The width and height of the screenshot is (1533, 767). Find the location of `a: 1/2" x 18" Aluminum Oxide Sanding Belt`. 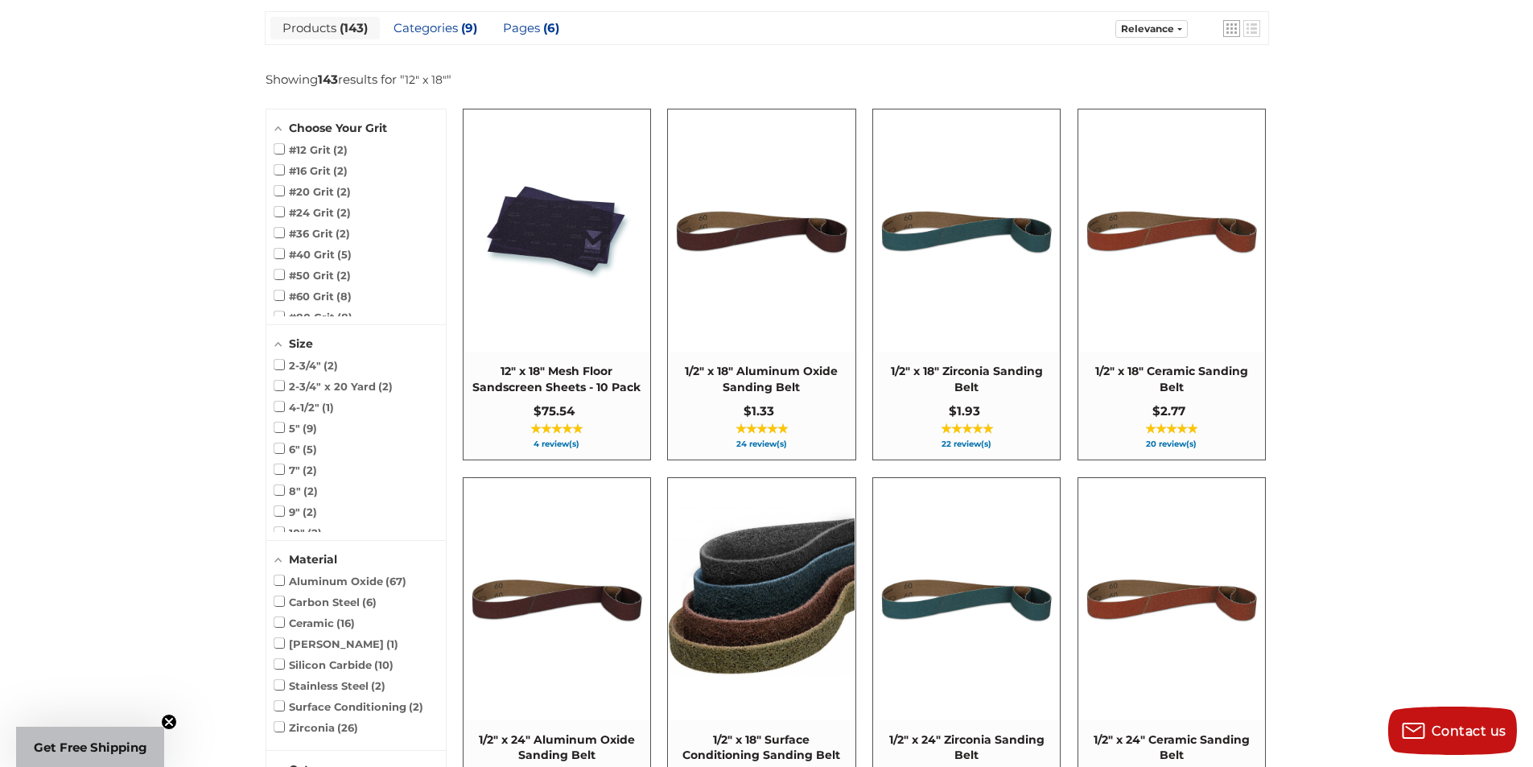

a: 1/2" x 18" Aluminum Oxide Sanding Belt is located at coordinates (761, 284).